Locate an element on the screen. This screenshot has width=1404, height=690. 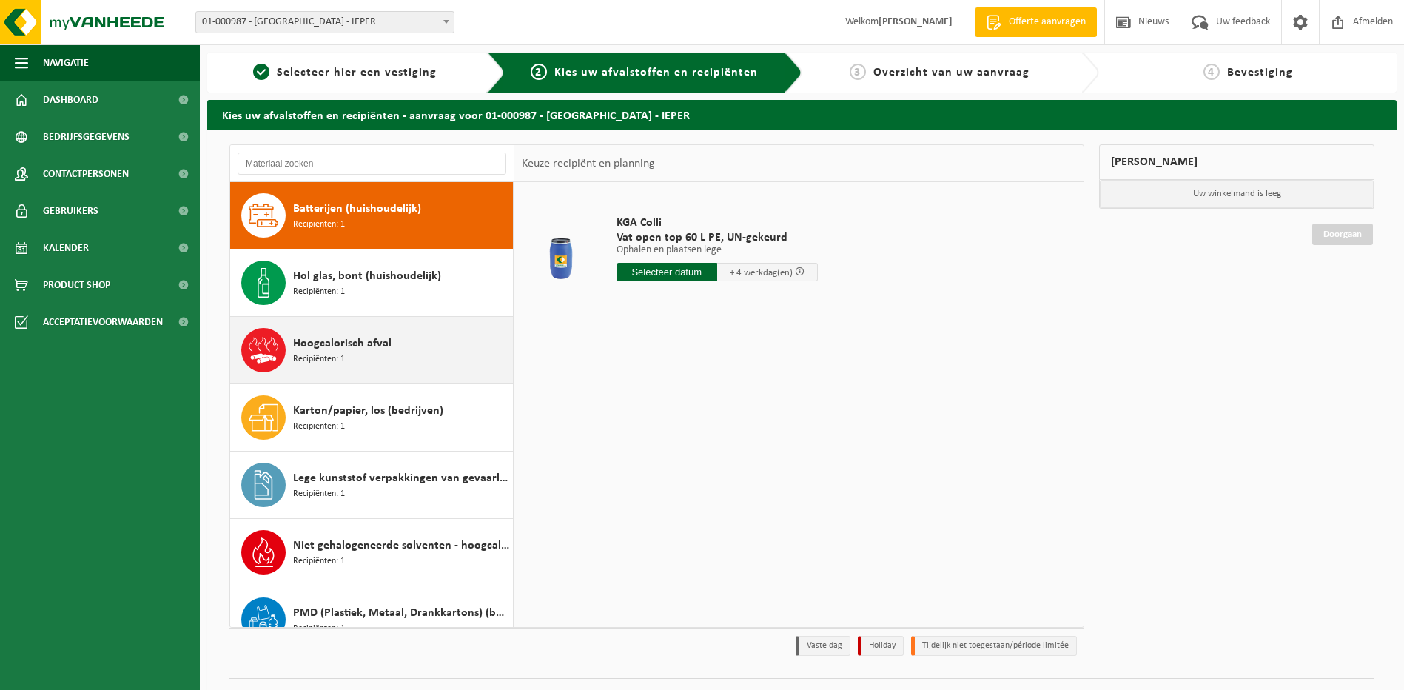
div: Keuze recipiënt en planning is located at coordinates (588, 164).